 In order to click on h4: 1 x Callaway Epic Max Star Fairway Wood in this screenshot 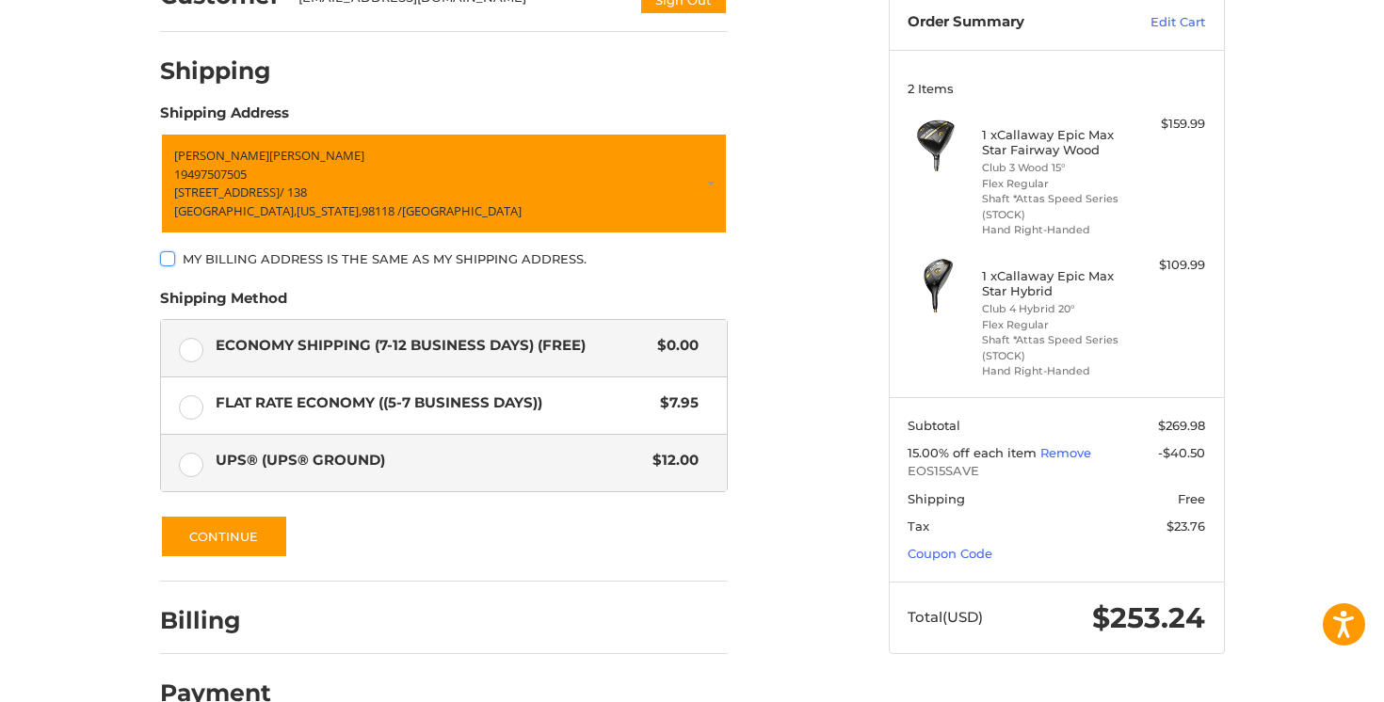, I will do `click(1053, 142)`.